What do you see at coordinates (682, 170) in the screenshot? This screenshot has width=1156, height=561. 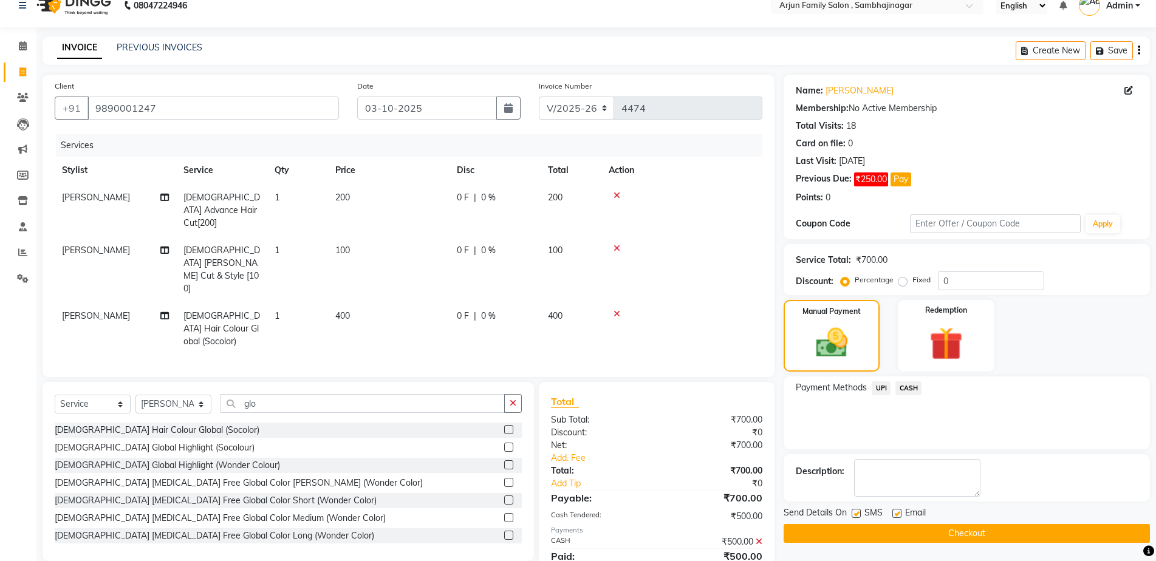 I see `th: Action` at bounding box center [682, 170].